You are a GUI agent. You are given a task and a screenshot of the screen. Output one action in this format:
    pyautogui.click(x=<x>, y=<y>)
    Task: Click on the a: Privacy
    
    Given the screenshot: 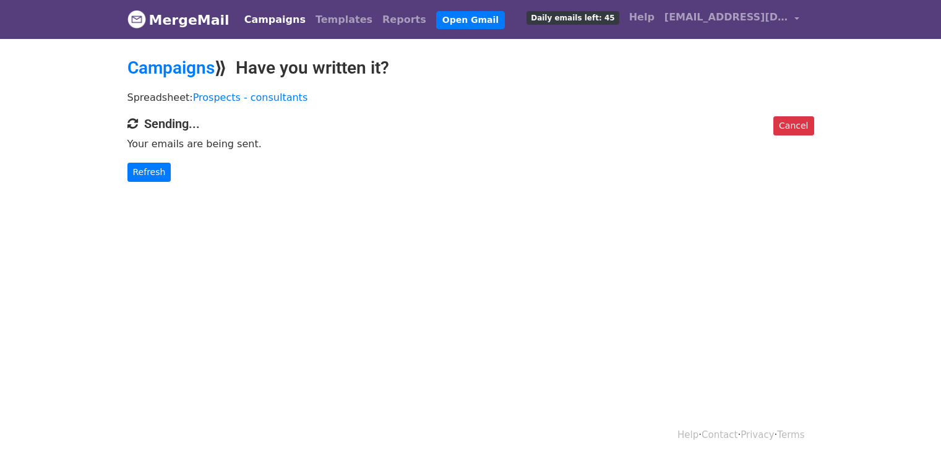 What is the action you would take?
    pyautogui.click(x=757, y=435)
    